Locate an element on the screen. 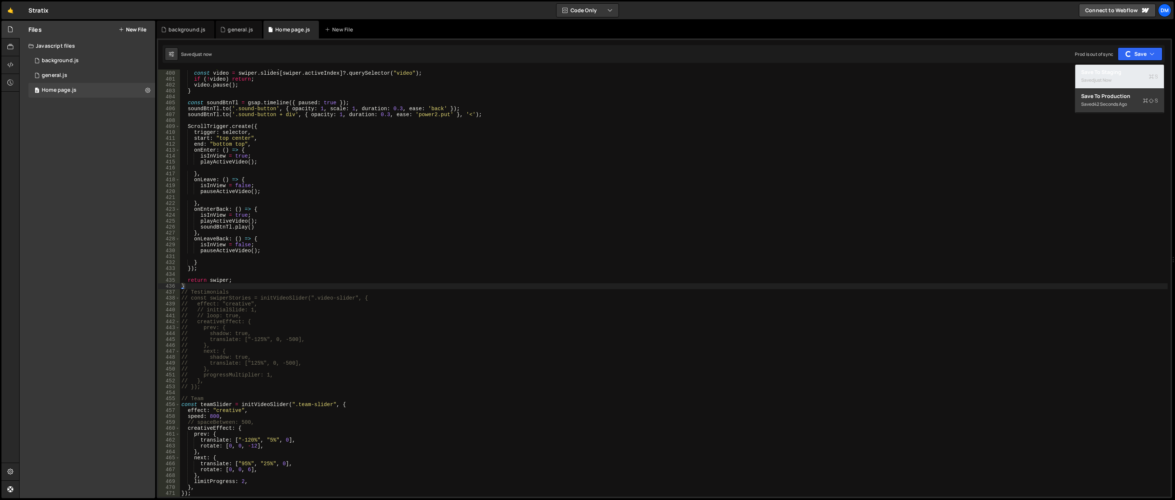 The height and width of the screenshot is (500, 1175). button: New File is located at coordinates (132, 30).